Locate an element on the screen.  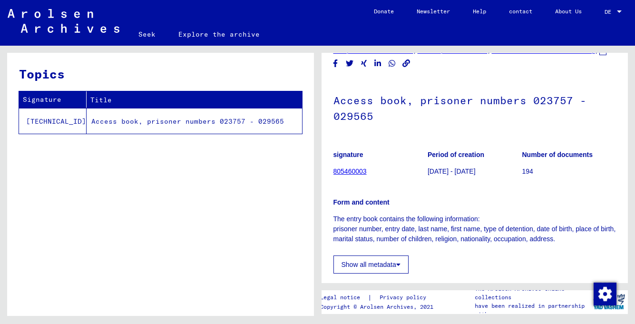
font: Show all metadata is located at coordinates (369, 264).